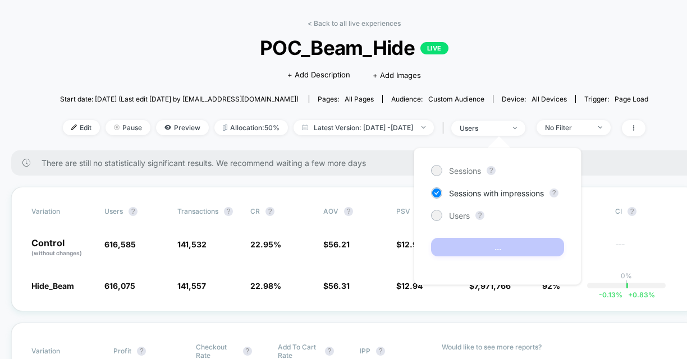 The height and width of the screenshot is (359, 687). What do you see at coordinates (120, 244) in the screenshot?
I see `span: 616,585` at bounding box center [120, 244].